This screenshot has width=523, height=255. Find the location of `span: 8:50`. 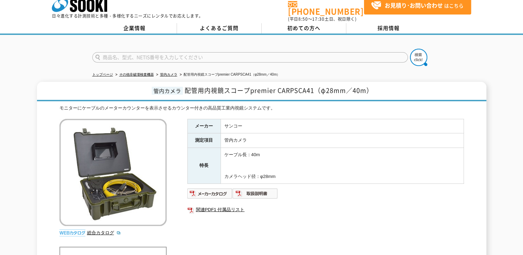

span: 8:50 is located at coordinates (303, 19).